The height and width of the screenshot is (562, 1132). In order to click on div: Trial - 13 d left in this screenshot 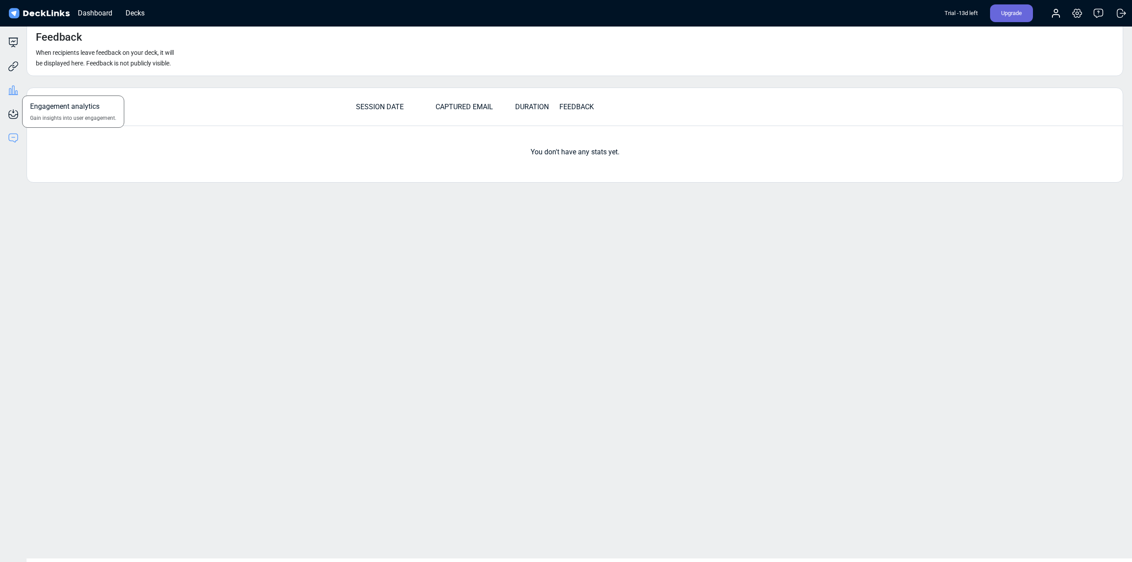, I will do `click(961, 13)`.